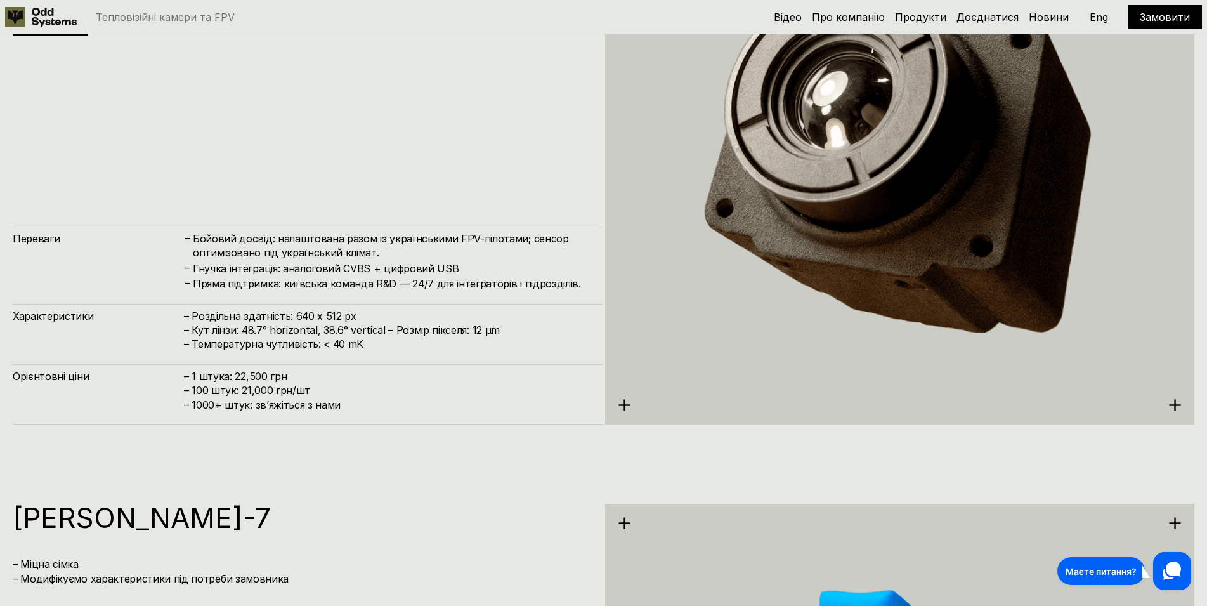 Image resolution: width=1207 pixels, height=606 pixels. Describe the element at coordinates (387, 390) in the screenshot. I see `h4: – 1 штука: 22,500 грн – 100 штук: 21,000 грн/шт` at that location.